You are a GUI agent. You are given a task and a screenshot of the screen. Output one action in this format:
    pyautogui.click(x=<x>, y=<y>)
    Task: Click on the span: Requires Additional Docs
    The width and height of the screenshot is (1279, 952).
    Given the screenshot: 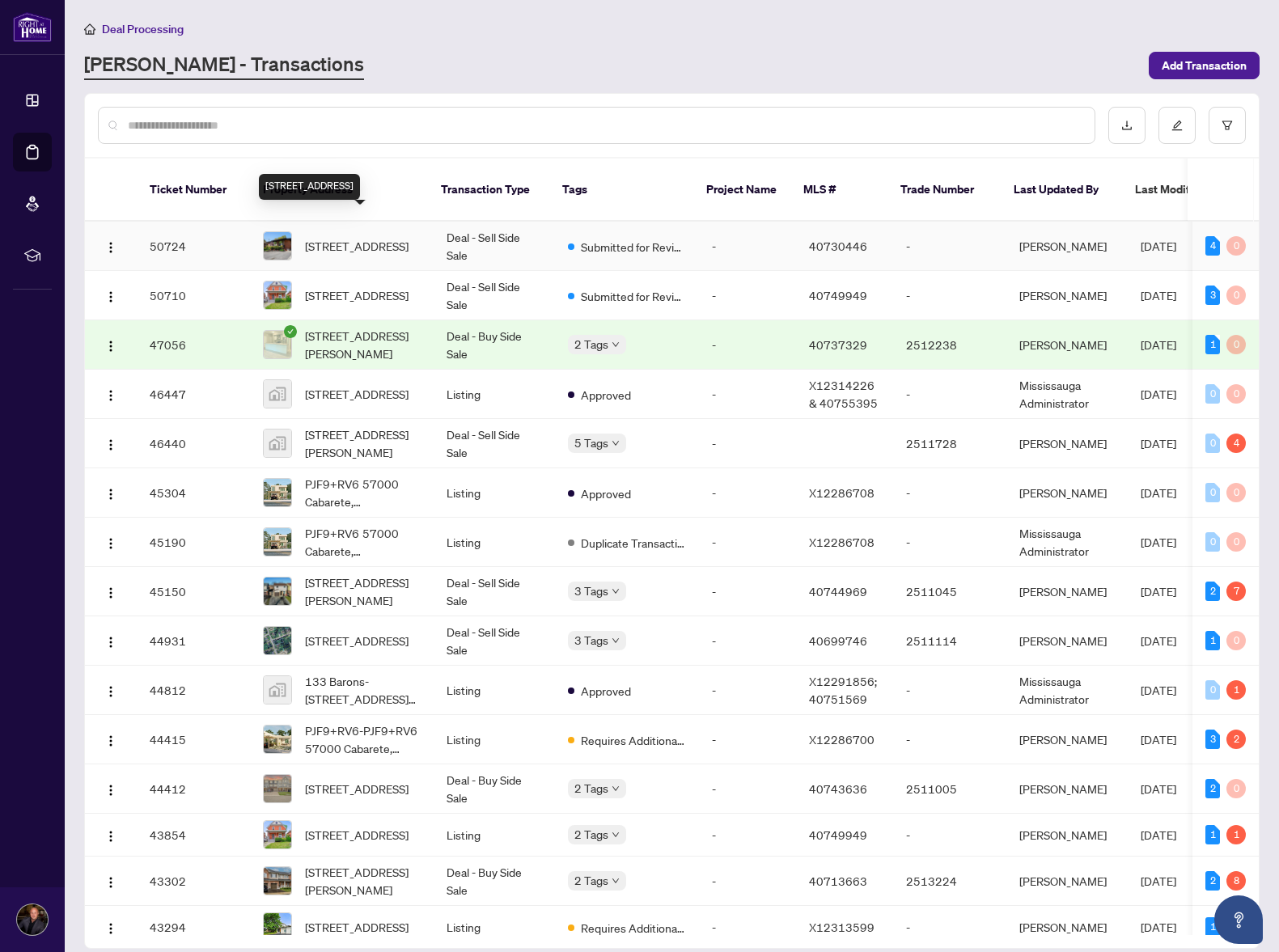 What is the action you would take?
    pyautogui.click(x=633, y=740)
    